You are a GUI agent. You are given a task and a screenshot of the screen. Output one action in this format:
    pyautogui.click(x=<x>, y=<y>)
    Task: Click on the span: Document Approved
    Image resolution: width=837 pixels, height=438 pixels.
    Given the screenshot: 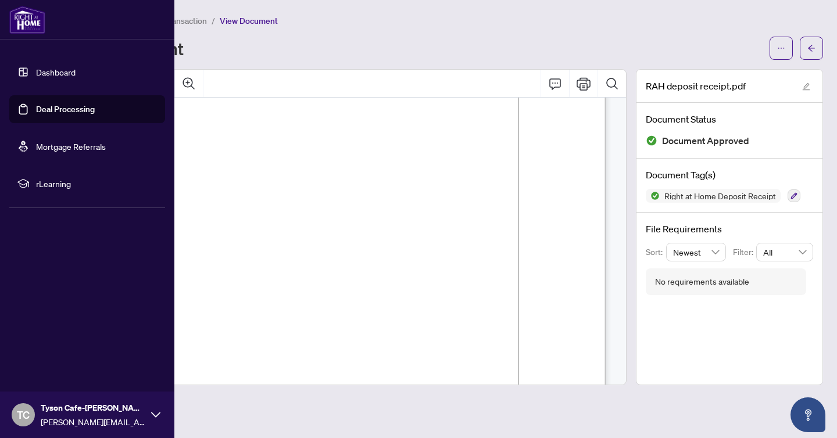 What is the action you would take?
    pyautogui.click(x=705, y=141)
    